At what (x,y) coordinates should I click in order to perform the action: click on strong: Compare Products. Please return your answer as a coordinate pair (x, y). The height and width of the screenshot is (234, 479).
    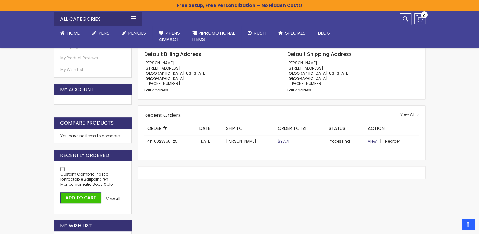
    Looking at the image, I should click on (87, 123).